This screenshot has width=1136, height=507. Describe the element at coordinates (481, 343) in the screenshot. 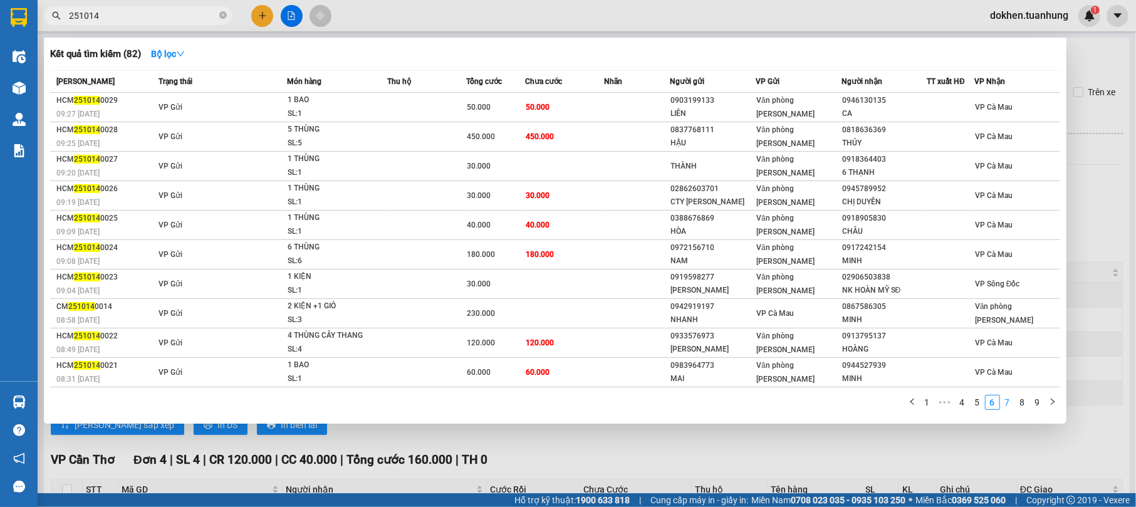

I see `span: 120.000` at that location.